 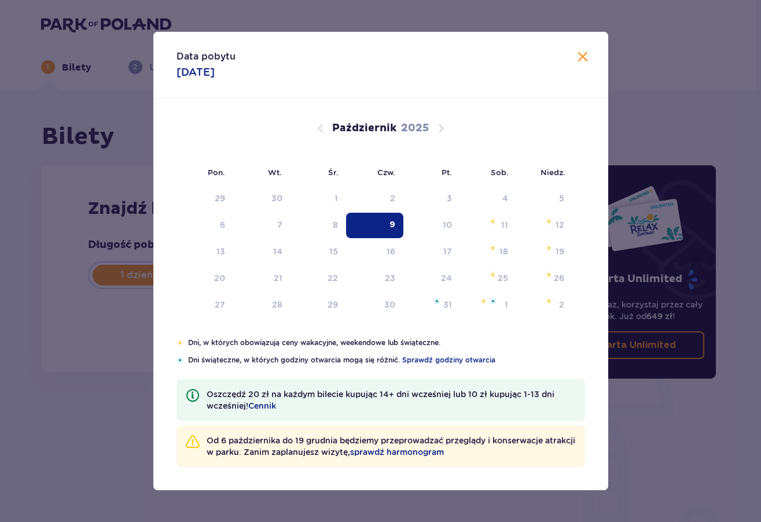 I want to click on small: Pt., so click(x=446, y=172).